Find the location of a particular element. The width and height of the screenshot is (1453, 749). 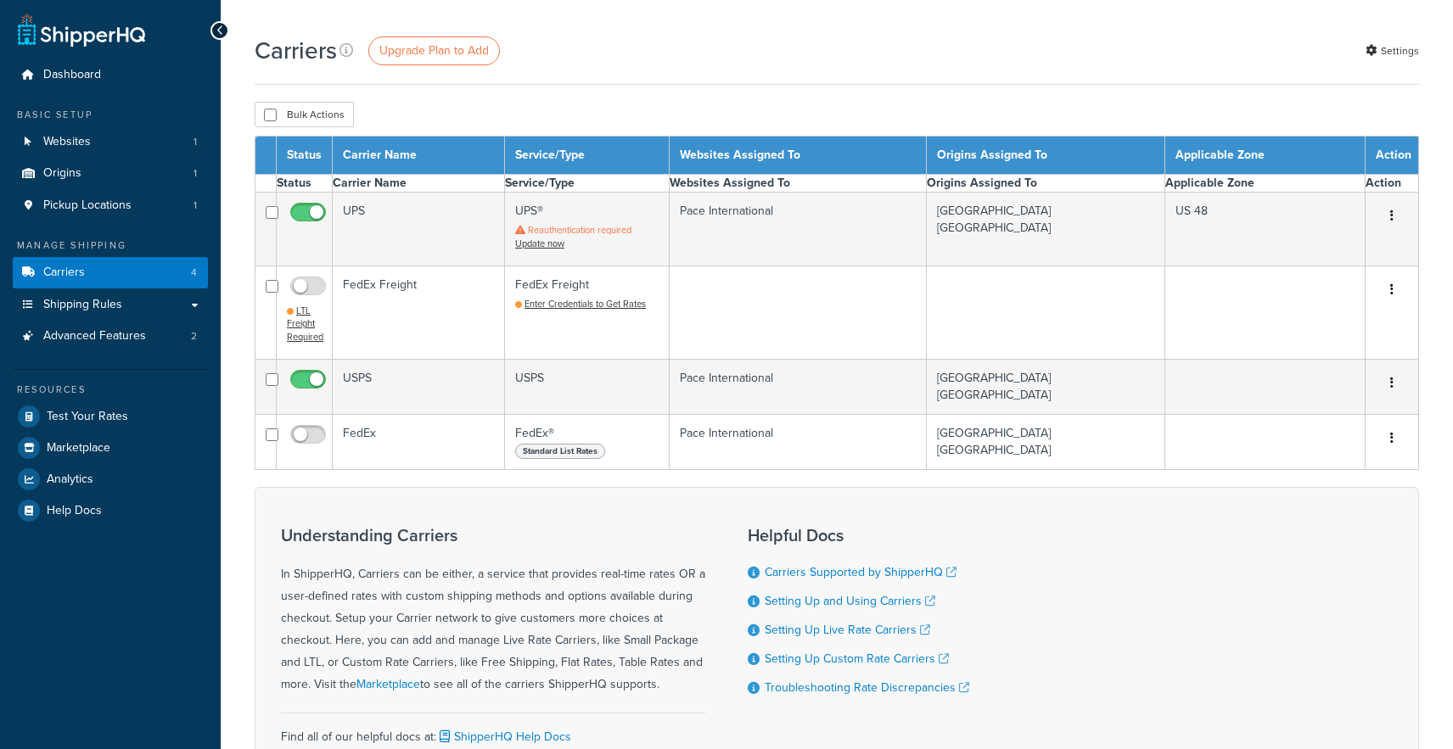

a: Origins 1 is located at coordinates (110, 173).